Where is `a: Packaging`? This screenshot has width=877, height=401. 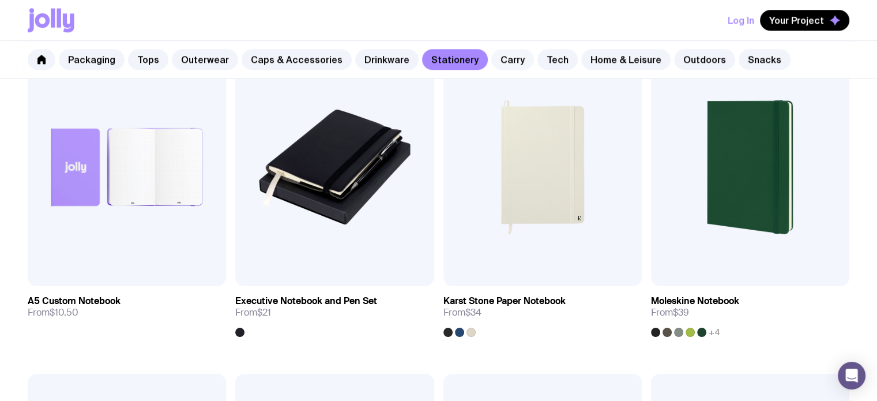
a: Packaging is located at coordinates (92, 59).